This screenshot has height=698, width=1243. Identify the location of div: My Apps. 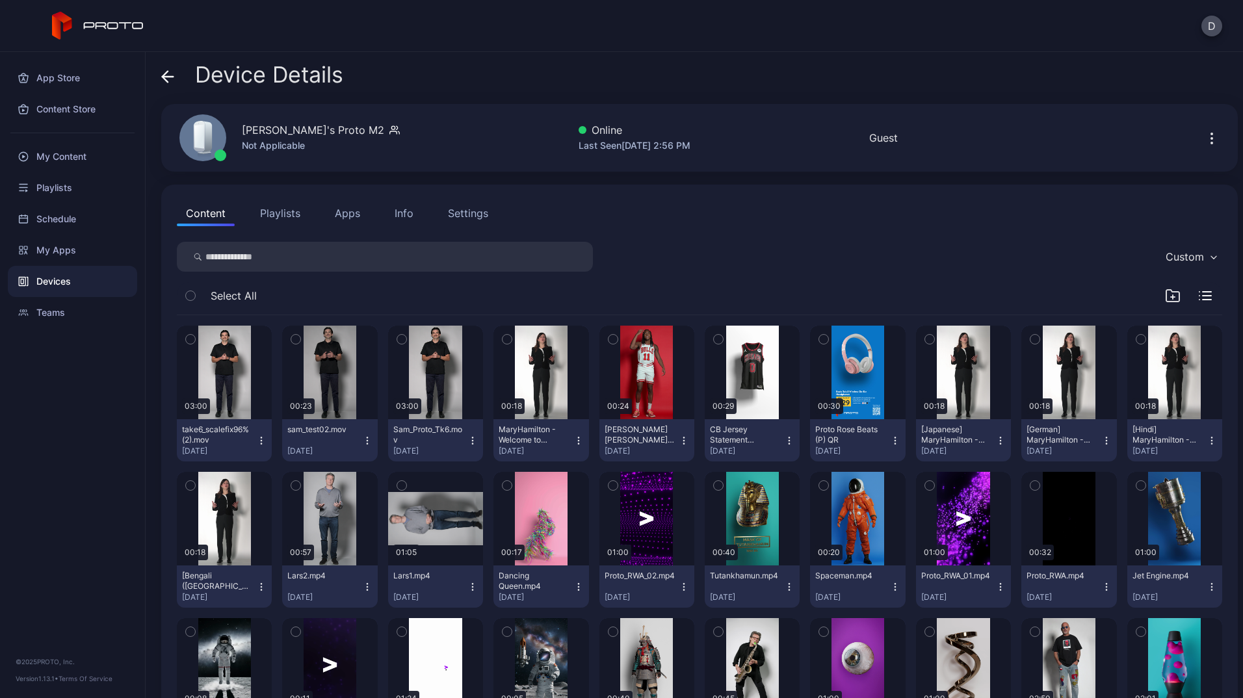
(72, 250).